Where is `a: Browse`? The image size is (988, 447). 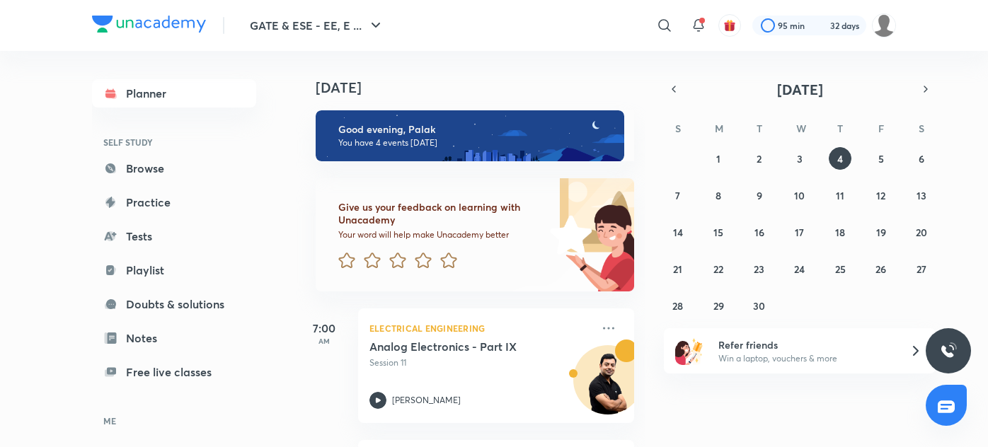 a: Browse is located at coordinates (174, 168).